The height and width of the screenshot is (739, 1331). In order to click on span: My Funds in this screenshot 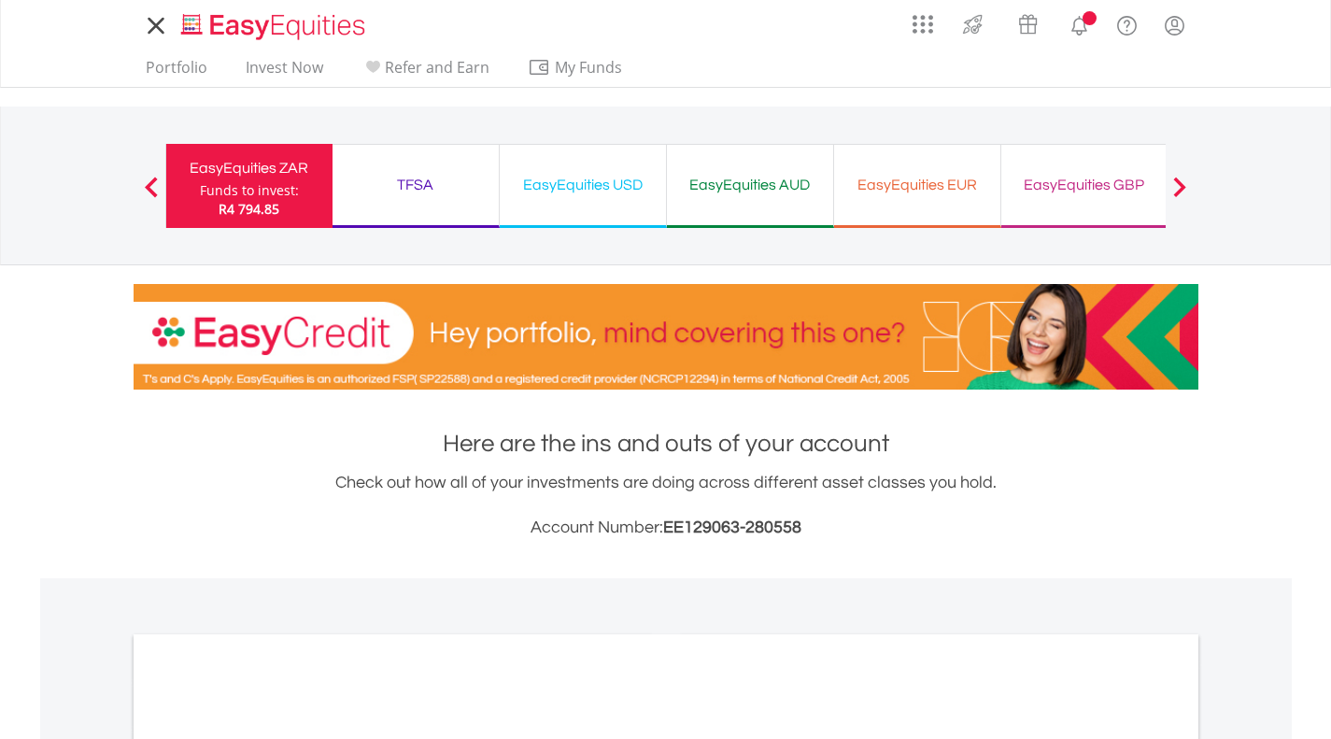, I will do `click(589, 67)`.